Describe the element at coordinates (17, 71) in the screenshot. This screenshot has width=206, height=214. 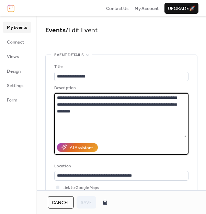
I see `a: Design` at that location.